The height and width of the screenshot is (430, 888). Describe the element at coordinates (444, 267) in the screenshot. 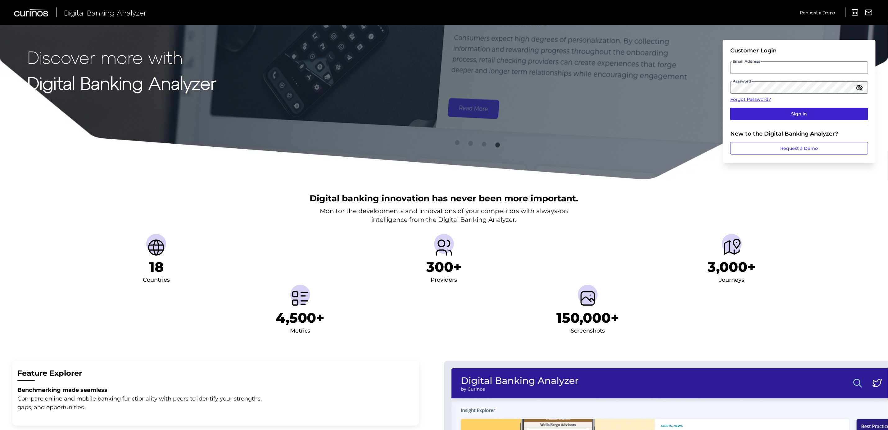

I see `h1: 300+` at that location.